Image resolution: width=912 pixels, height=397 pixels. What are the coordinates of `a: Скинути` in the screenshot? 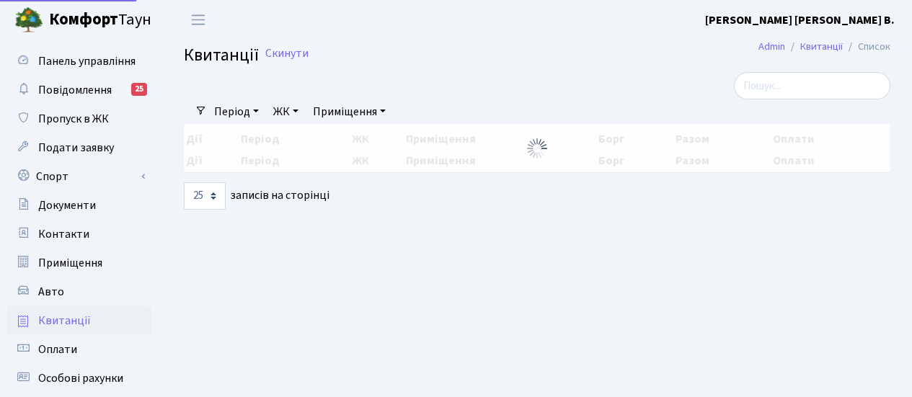 It's located at (287, 53).